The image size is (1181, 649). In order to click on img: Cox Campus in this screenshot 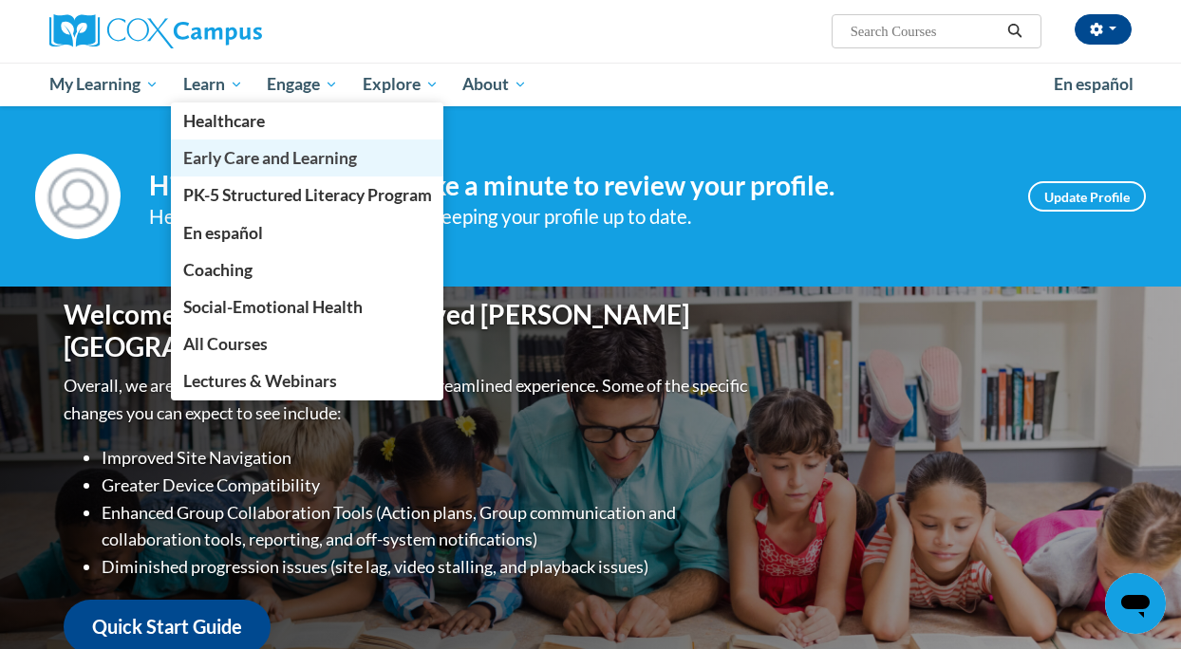, I will do `click(156, 31)`.